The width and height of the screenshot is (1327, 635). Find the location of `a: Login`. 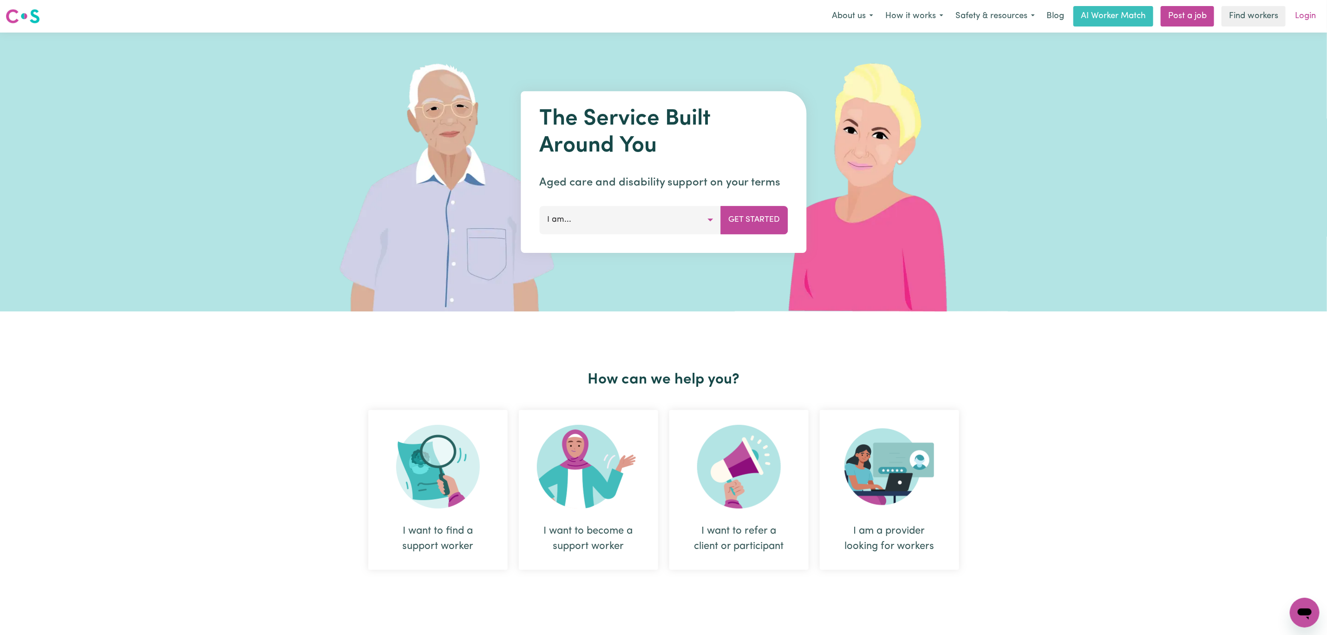

a: Login is located at coordinates (1305, 16).